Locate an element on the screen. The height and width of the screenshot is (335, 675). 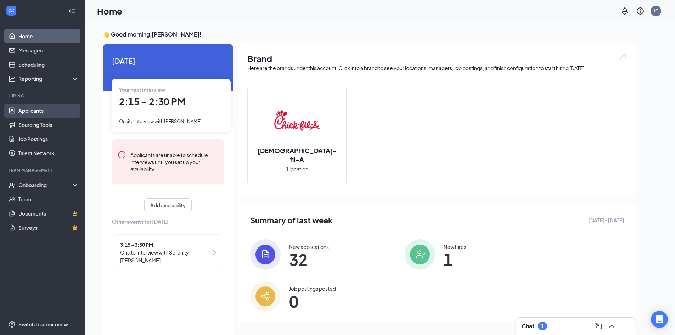
svg: WorkstreamLogo is located at coordinates (11, 11).